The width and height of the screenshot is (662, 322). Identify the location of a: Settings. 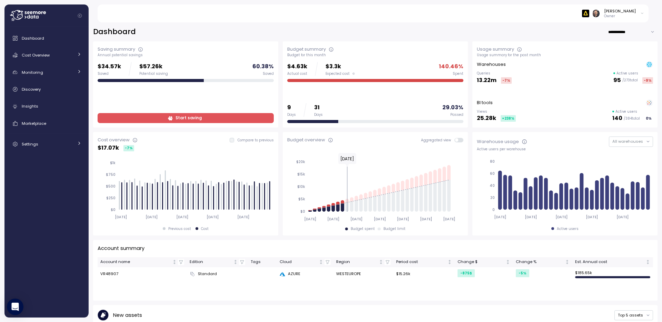
(47, 144).